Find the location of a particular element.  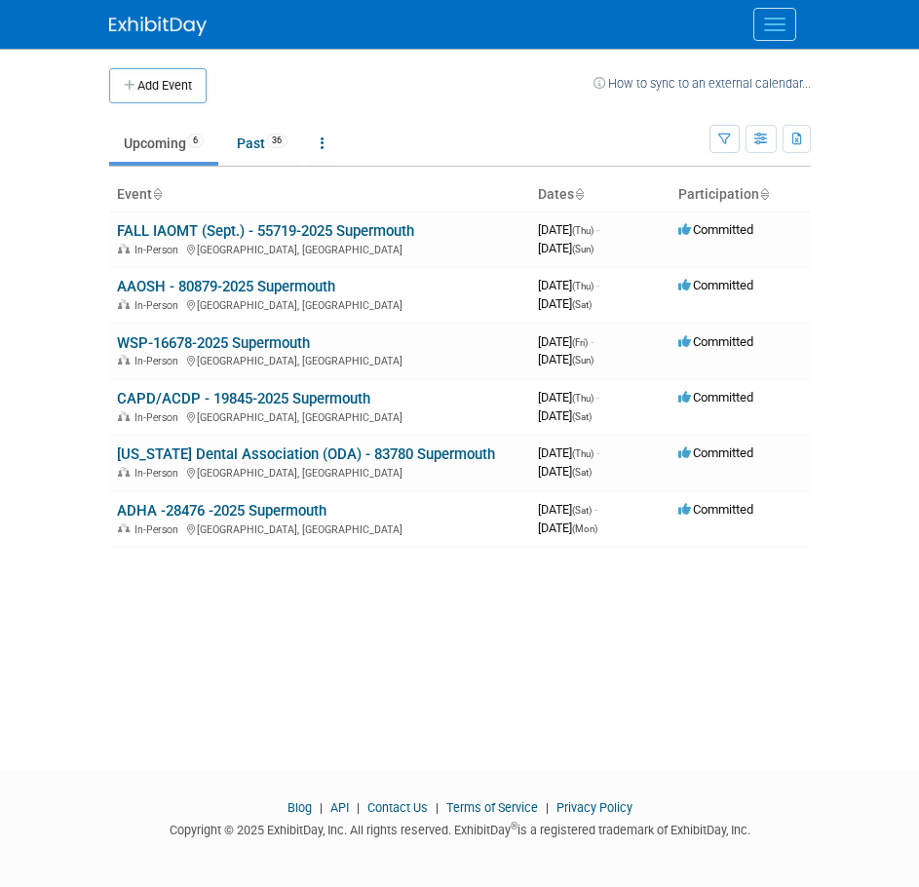

a: Sort by Event Name is located at coordinates (157, 194).